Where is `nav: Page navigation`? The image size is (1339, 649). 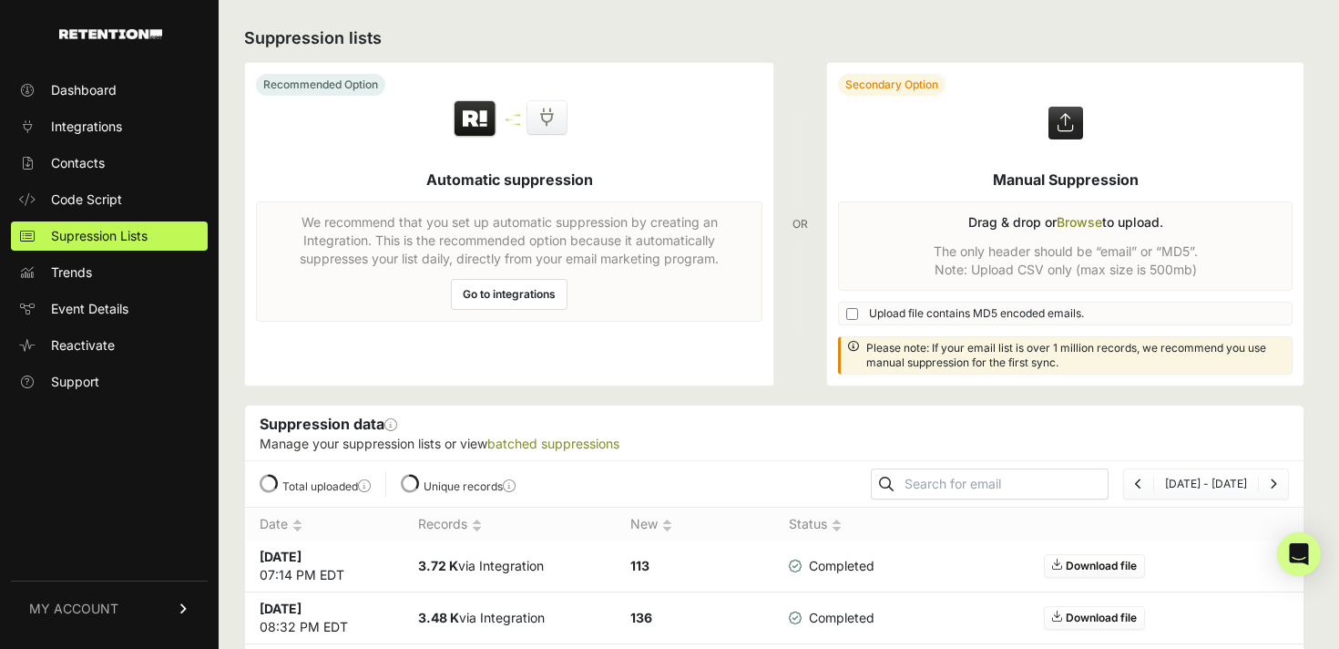 nav: Page navigation is located at coordinates (1206, 484).